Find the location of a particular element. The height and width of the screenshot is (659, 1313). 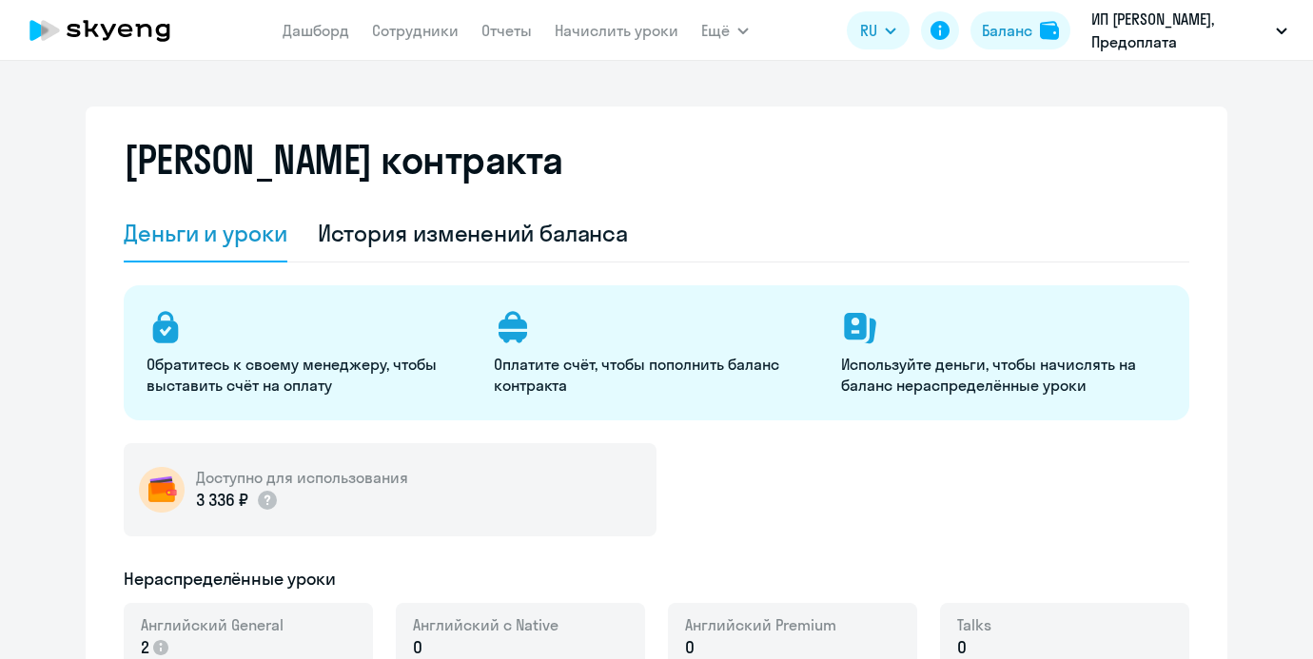

a: Сотрудники is located at coordinates (415, 30).